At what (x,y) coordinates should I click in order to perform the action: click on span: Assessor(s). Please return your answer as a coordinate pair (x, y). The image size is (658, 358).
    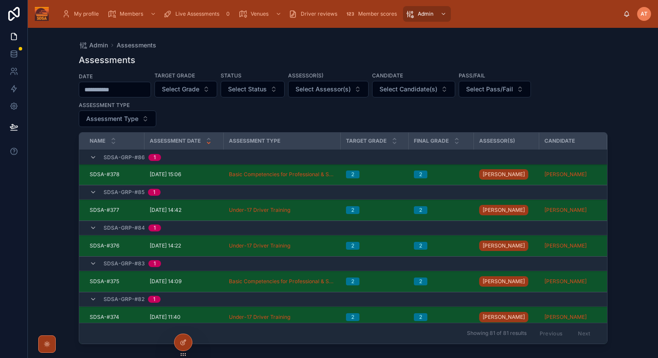
    Looking at the image, I should click on (497, 141).